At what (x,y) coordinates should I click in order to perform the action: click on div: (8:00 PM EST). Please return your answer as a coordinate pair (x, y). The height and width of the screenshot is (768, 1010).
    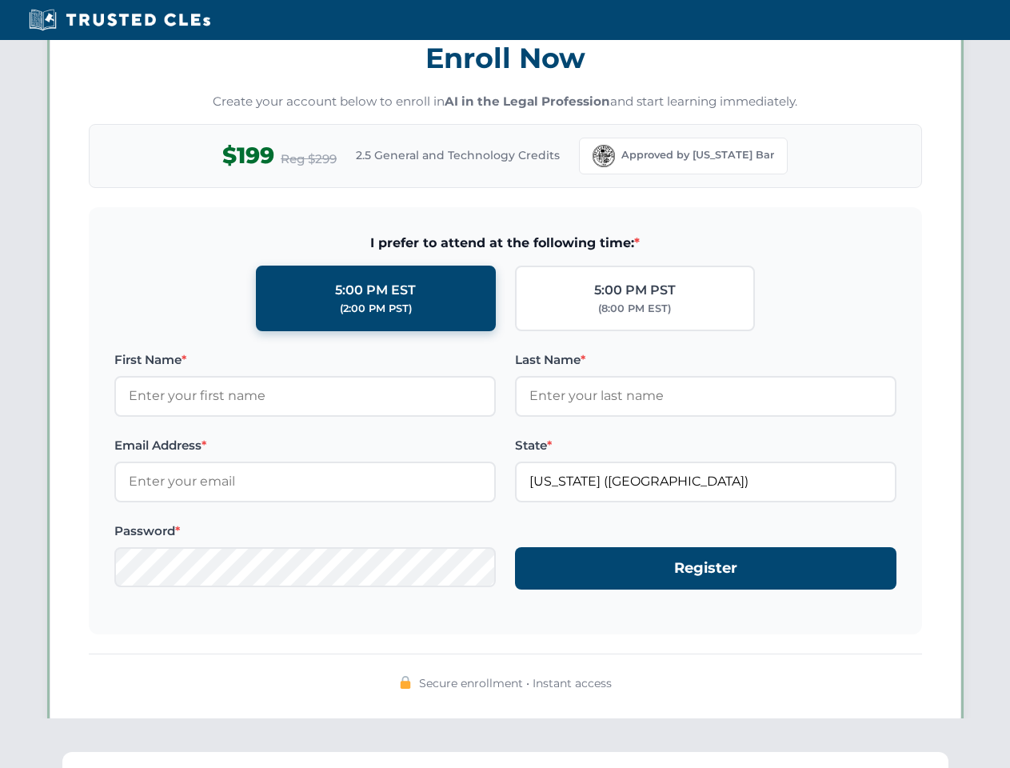
    Looking at the image, I should click on (634, 309).